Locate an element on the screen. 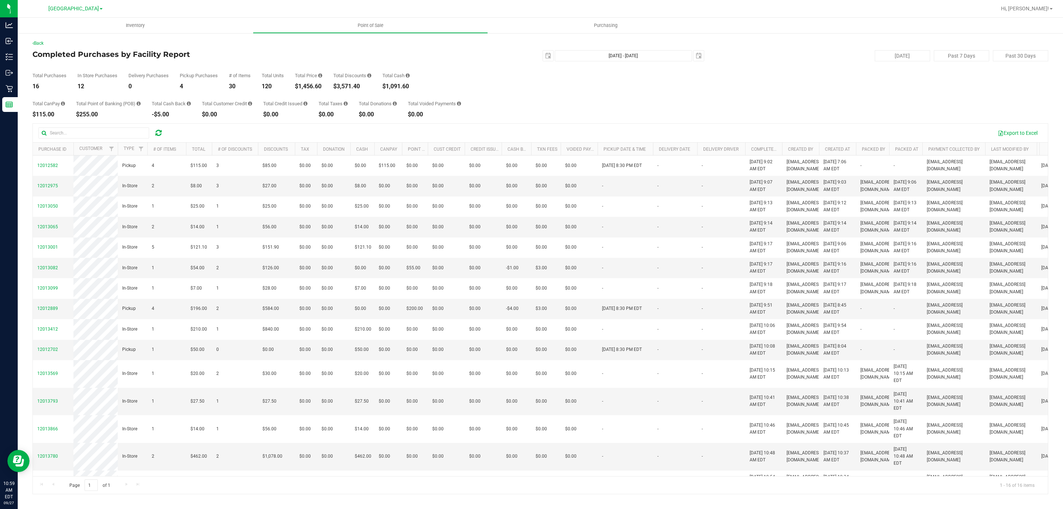 This screenshot has width=1063, height=509. a: Payment Collected By is located at coordinates (954, 149).